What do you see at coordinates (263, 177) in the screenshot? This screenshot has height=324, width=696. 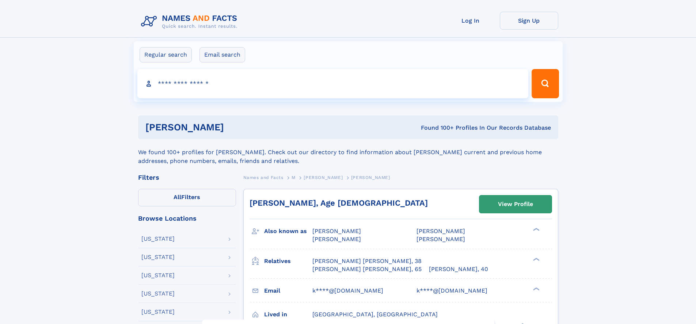 I see `a: Names and Facts` at bounding box center [263, 177].